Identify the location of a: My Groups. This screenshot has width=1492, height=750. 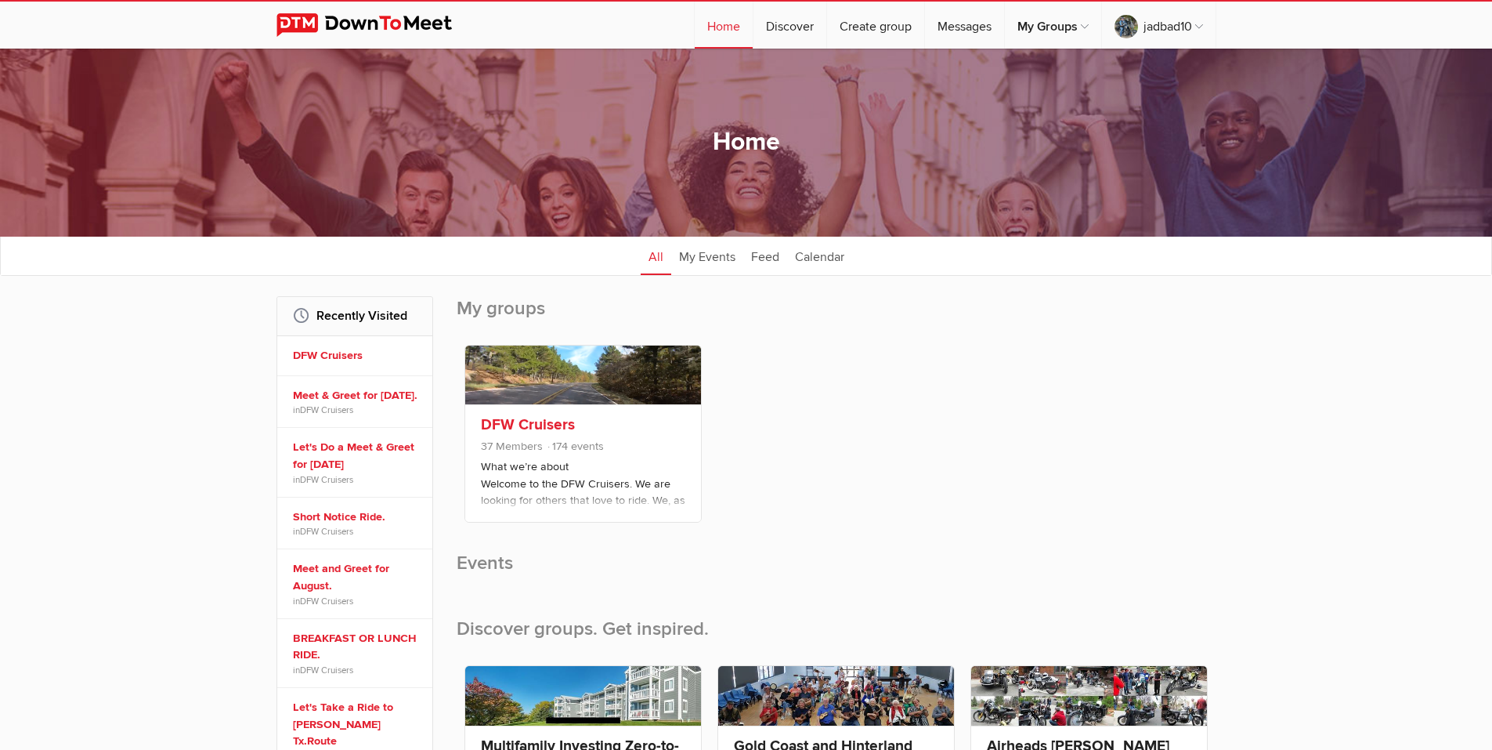
(1053, 25).